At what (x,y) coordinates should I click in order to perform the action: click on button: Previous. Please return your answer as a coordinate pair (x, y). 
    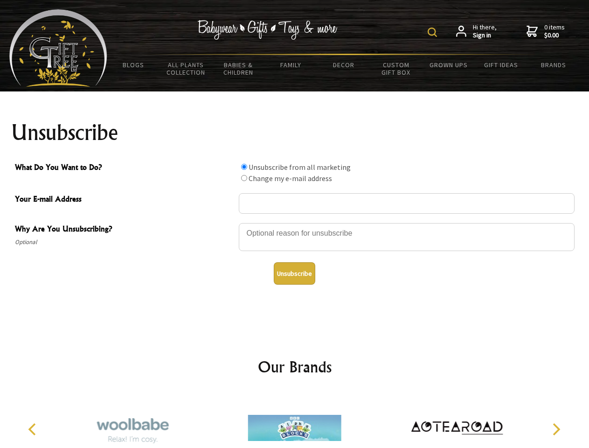
    Looking at the image, I should click on (34, 429).